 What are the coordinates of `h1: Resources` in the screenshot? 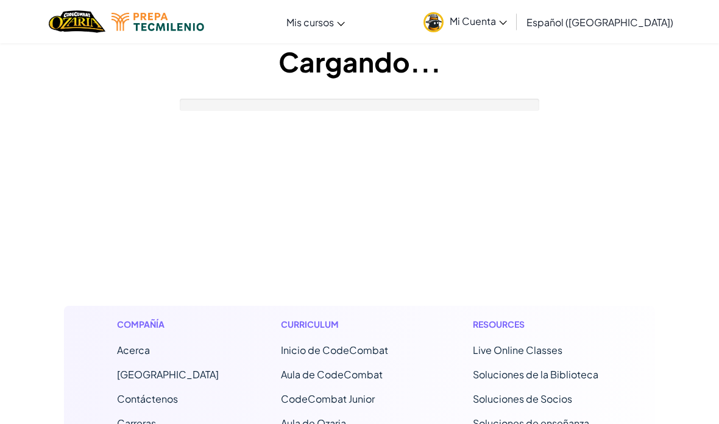 It's located at (537, 324).